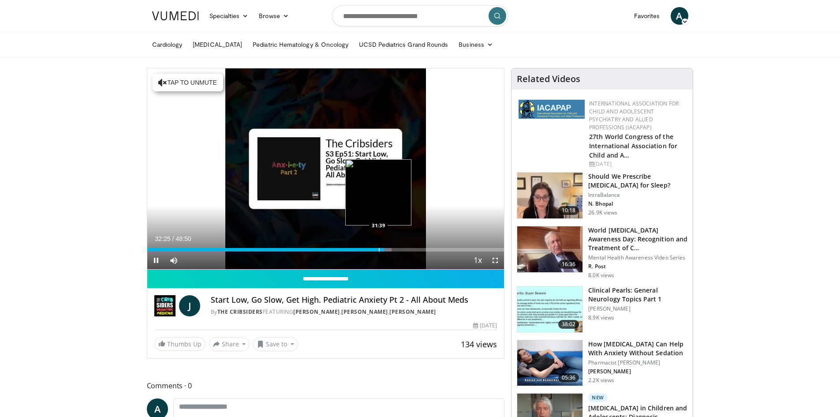 This screenshot has height=417, width=840. I want to click on h4: Start Low, Go Slow, Get High. Pediatric Anxiety Pt 2 - All About Meds, so click(354, 300).